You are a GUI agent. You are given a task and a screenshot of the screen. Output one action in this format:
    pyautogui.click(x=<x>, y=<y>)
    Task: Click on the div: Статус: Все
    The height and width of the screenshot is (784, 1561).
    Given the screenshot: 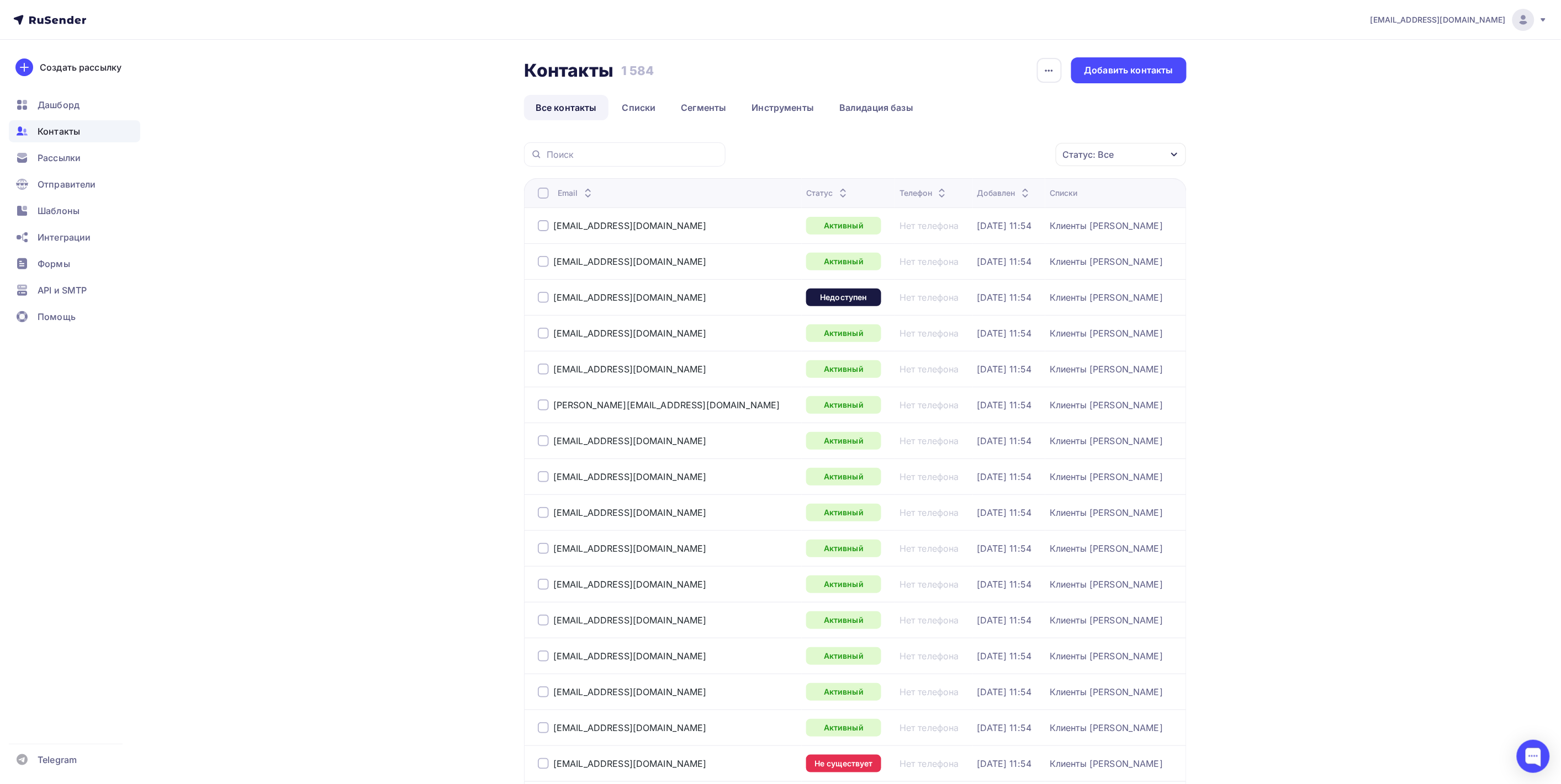 What is the action you would take?
    pyautogui.click(x=1089, y=154)
    